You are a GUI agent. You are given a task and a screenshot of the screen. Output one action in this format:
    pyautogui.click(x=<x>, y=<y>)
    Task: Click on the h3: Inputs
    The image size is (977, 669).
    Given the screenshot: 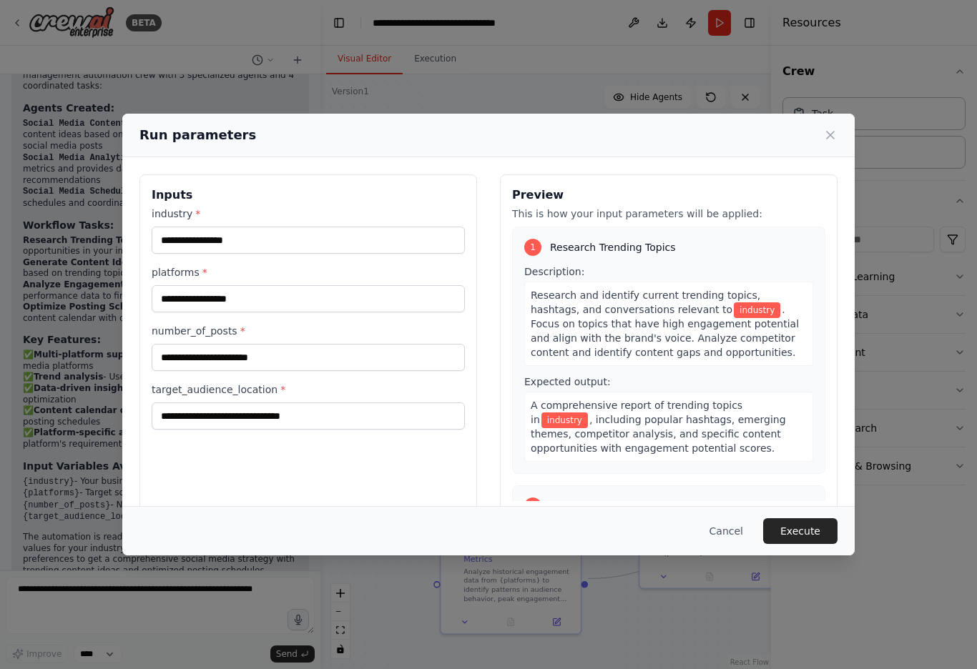 What is the action you would take?
    pyautogui.click(x=308, y=195)
    